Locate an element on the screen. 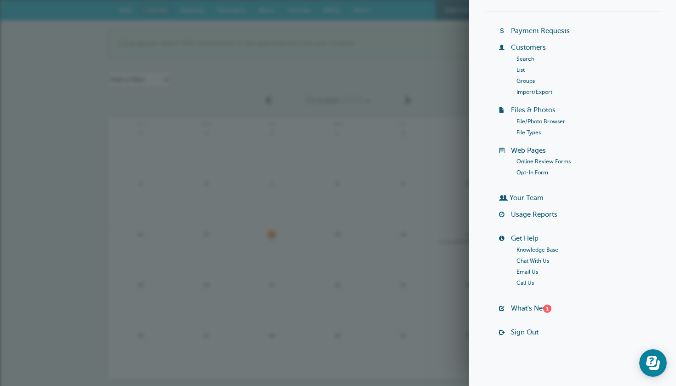  span: 2025 is located at coordinates (353, 100).